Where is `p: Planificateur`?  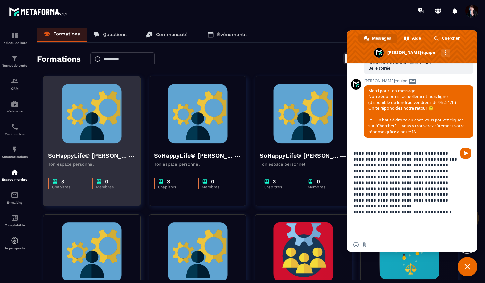
p: Planificateur is located at coordinates (15, 134).